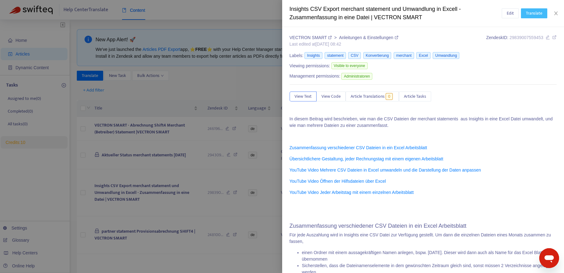 Image resolution: width=564 pixels, height=273 pixels. I want to click on span: Viewing permissions:, so click(310, 66).